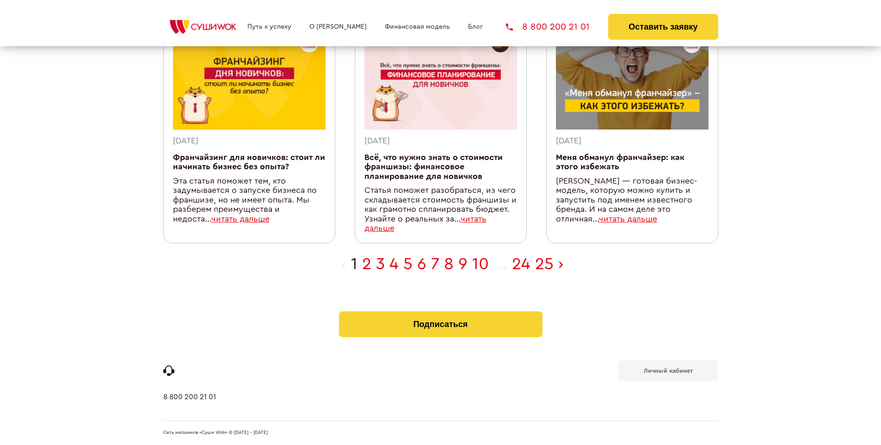 The width and height of the screenshot is (881, 445). Describe the element at coordinates (663, 27) in the screenshot. I see `button: Оставить заявку` at that location.